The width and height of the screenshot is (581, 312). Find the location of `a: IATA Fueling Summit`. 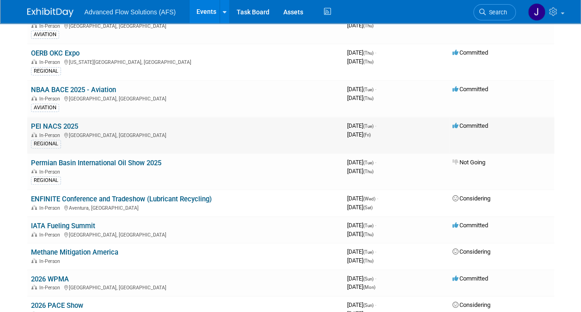

a: IATA Fueling Summit is located at coordinates (63, 226).